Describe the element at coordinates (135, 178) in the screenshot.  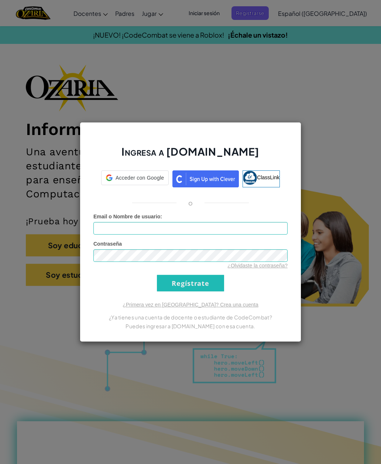
I see `div: Acceder con Google` at that location.